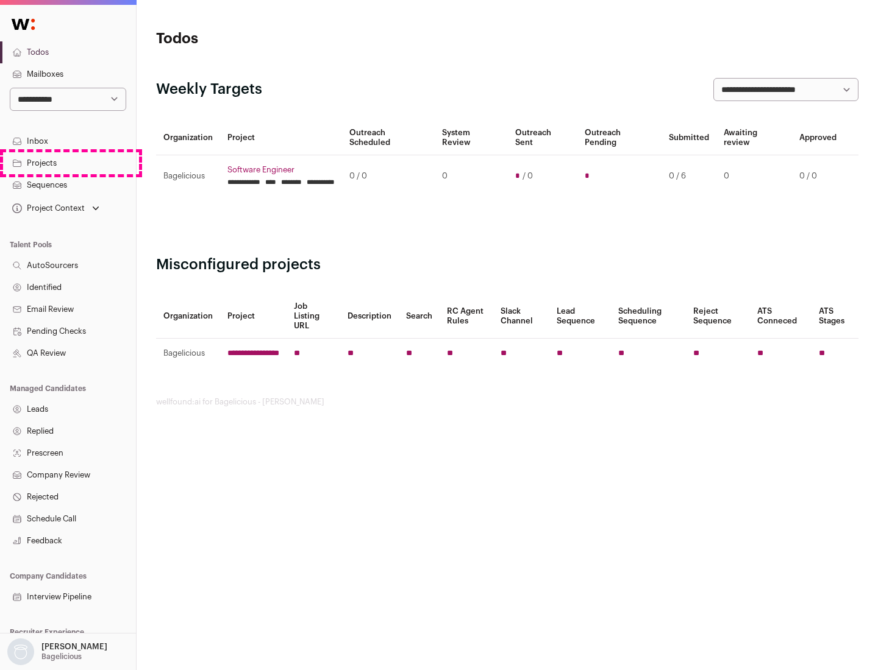 This screenshot has height=670, width=878. Describe the element at coordinates (542, 138) in the screenshot. I see `th: Outreach Sent` at that location.